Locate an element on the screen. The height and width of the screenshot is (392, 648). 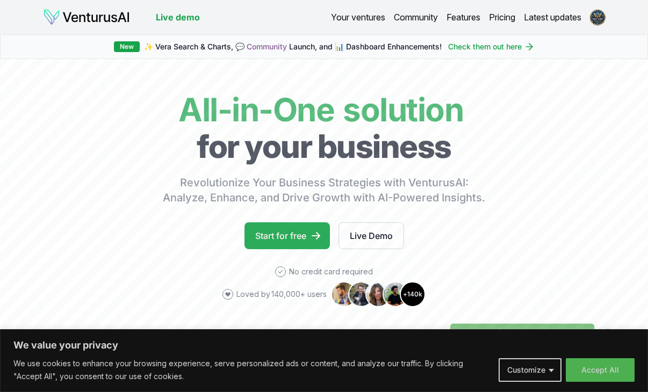
a: Latest updates is located at coordinates (552, 17).